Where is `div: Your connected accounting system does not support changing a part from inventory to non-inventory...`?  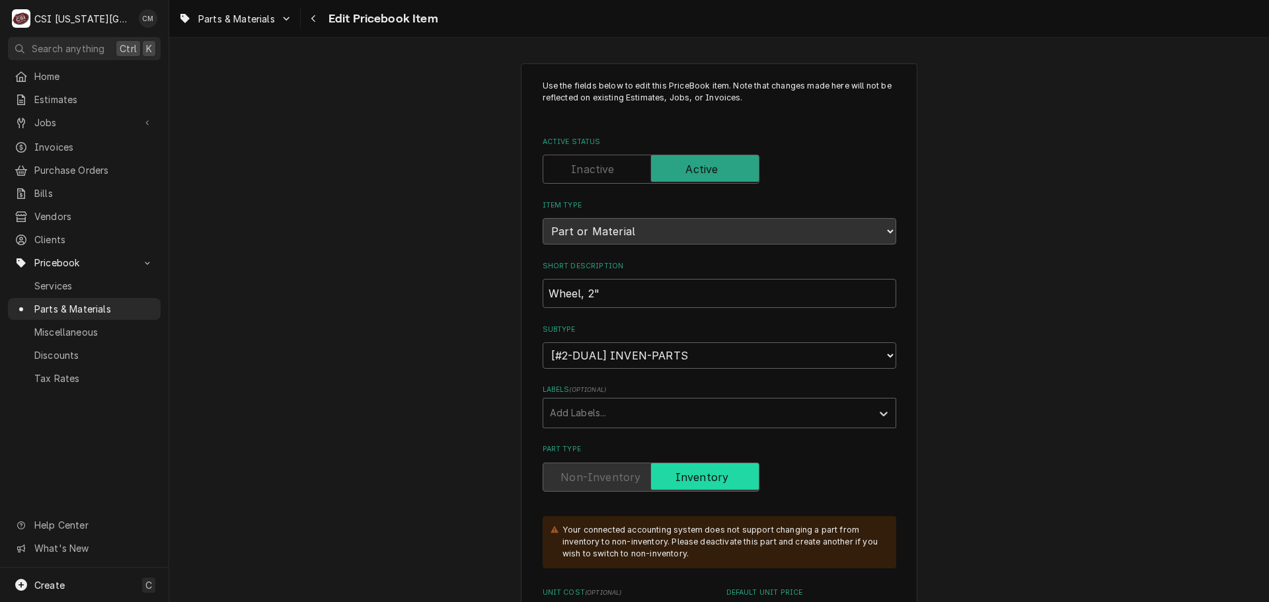
div: Your connected accounting system does not support changing a part from inventory to non-inventory... is located at coordinates (723, 542).